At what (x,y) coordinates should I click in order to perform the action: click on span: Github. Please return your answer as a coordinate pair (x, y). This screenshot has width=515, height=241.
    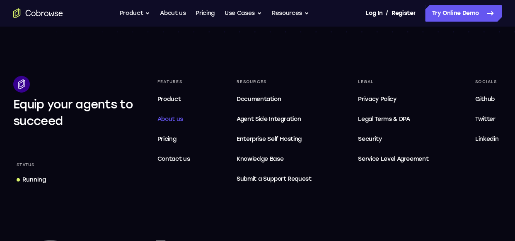
    Looking at the image, I should click on (485, 99).